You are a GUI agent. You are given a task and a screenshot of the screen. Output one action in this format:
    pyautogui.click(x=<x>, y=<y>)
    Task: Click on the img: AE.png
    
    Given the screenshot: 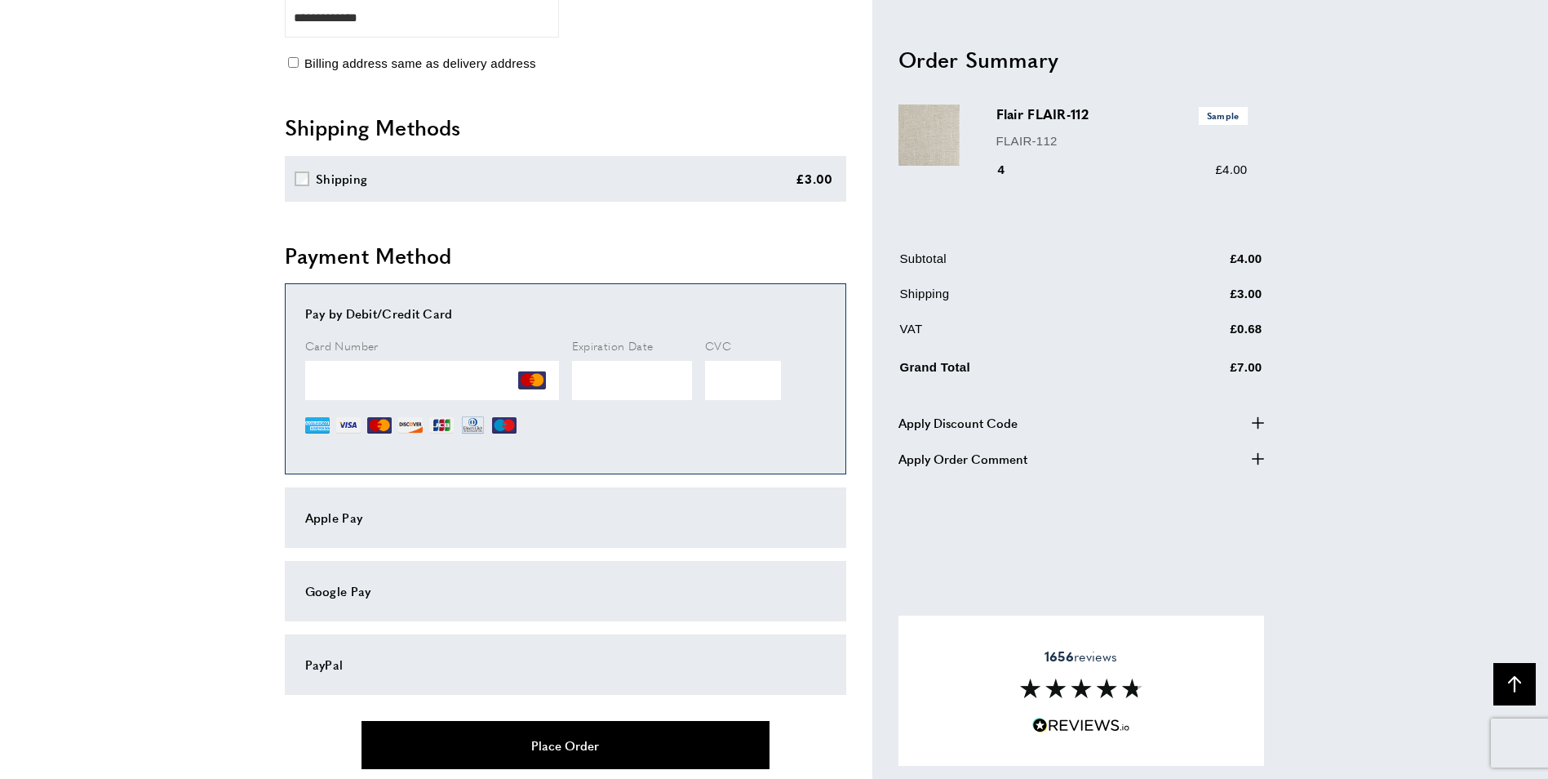 What is the action you would take?
    pyautogui.click(x=317, y=425)
    